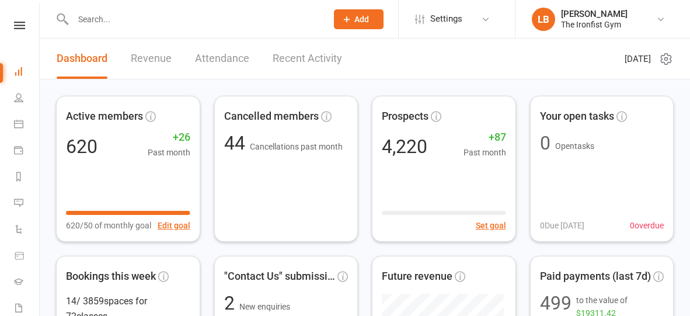  I want to click on span: Paid payments (last 7d), so click(596, 276).